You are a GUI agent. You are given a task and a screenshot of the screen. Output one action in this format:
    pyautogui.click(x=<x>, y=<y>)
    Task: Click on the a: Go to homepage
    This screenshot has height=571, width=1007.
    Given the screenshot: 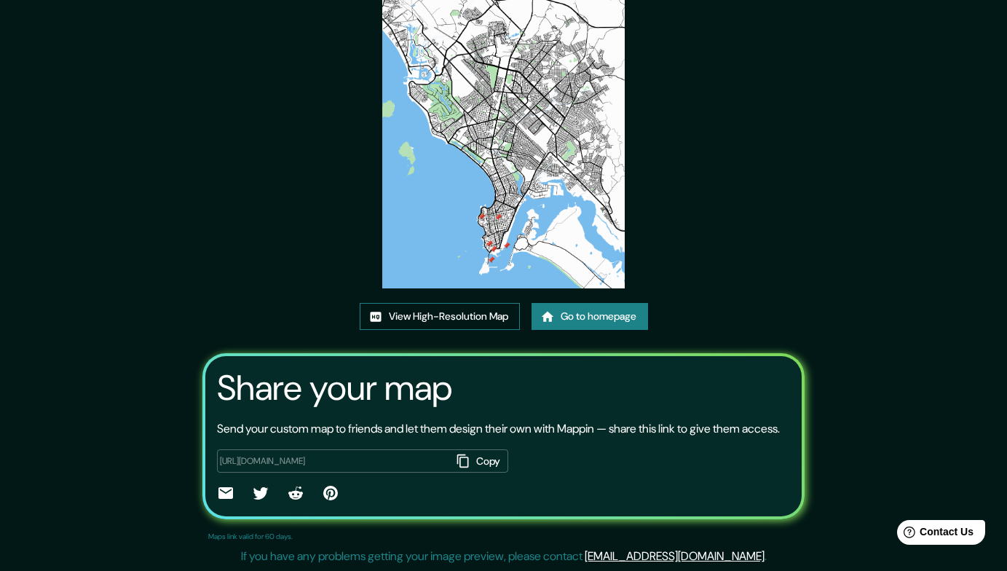 What is the action you would take?
    pyautogui.click(x=590, y=316)
    